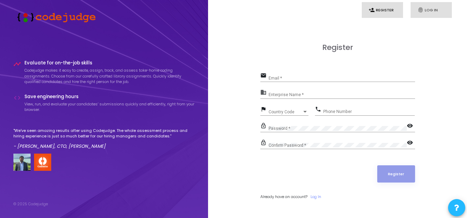  What do you see at coordinates (110, 76) in the screenshot?
I see `p: Codejudge makes it easy to create, assign, track, and assess take-home coding assignments. Choose...` at bounding box center [110, 76].